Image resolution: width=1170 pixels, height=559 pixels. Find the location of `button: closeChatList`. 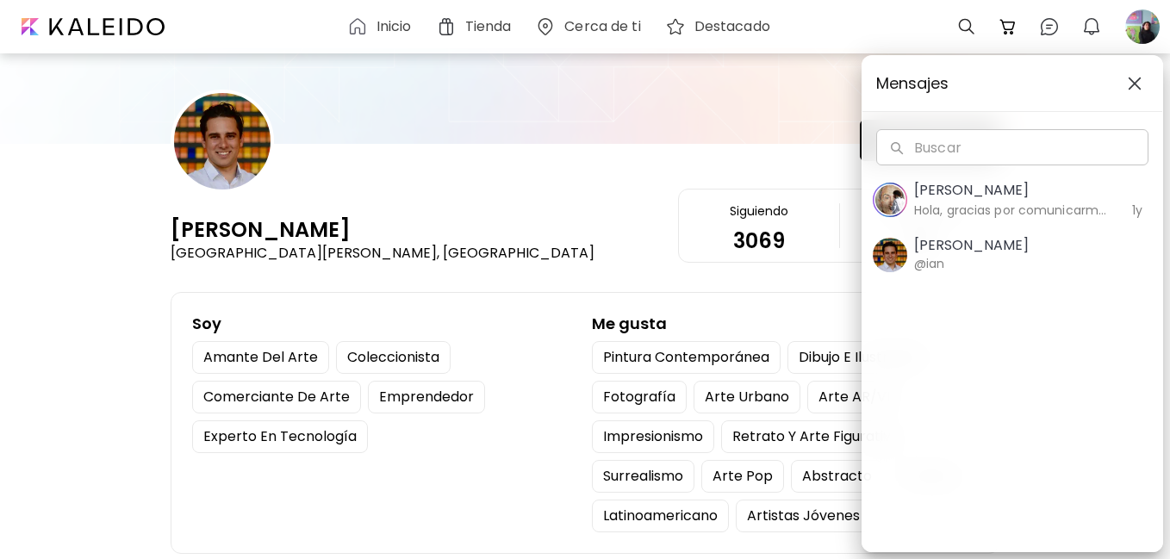

button: closeChatList is located at coordinates (1135, 84).